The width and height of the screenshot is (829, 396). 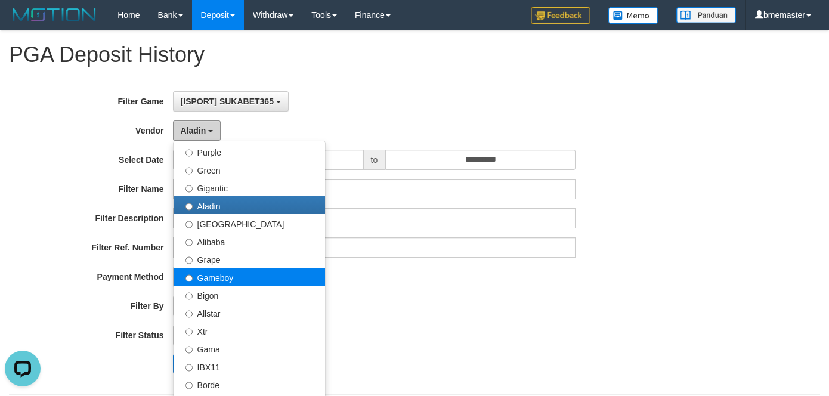 What do you see at coordinates (23, 23) in the screenshot?
I see `button: Open LiveChat chat widget` at bounding box center [23, 23].